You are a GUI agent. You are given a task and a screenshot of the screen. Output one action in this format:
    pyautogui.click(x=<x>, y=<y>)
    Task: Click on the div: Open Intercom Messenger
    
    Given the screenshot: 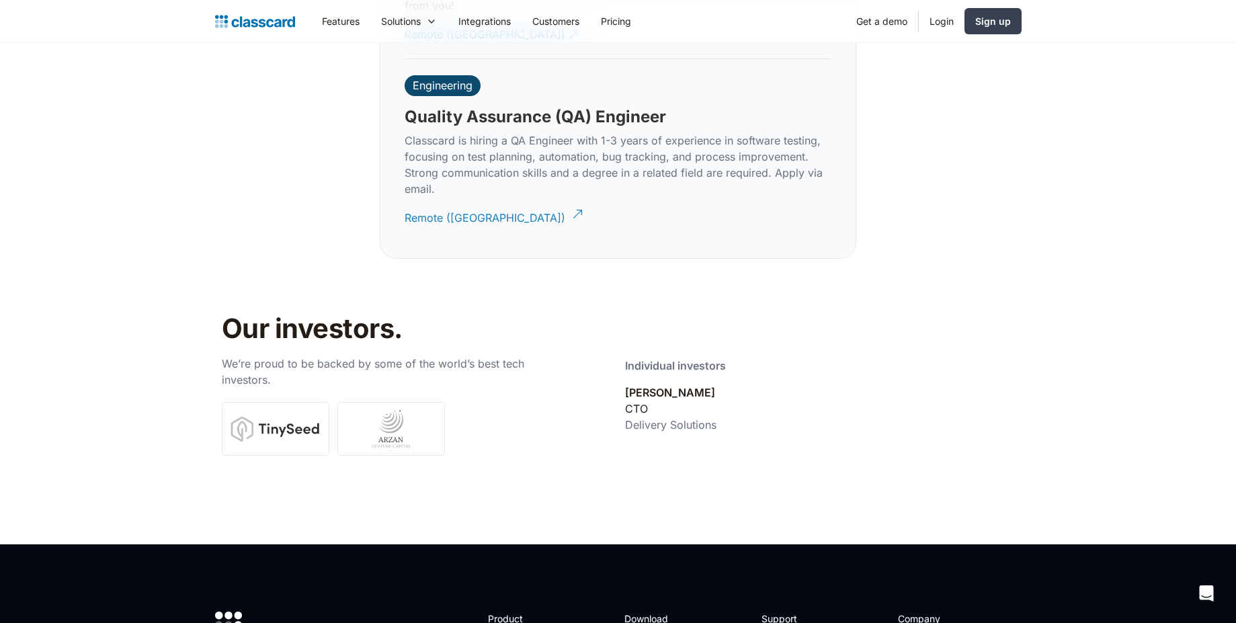 What is the action you would take?
    pyautogui.click(x=1206, y=593)
    